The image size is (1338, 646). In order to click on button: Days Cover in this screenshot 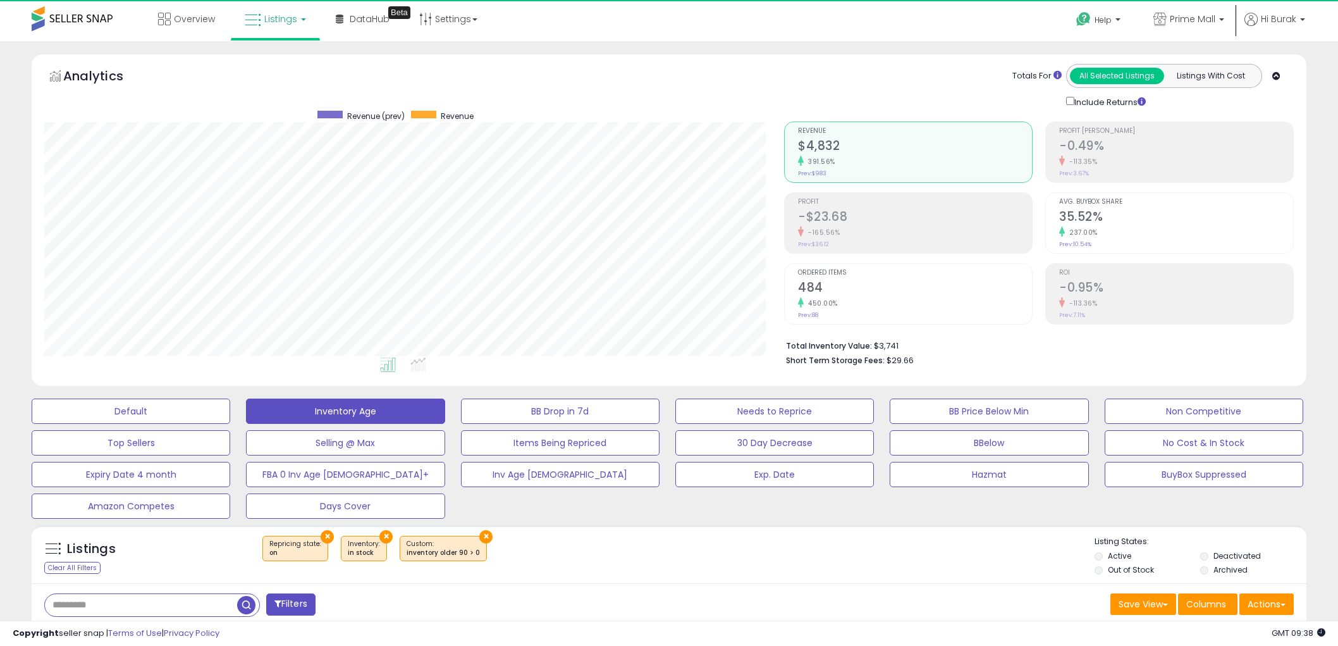, I will do `click(345, 506)`.